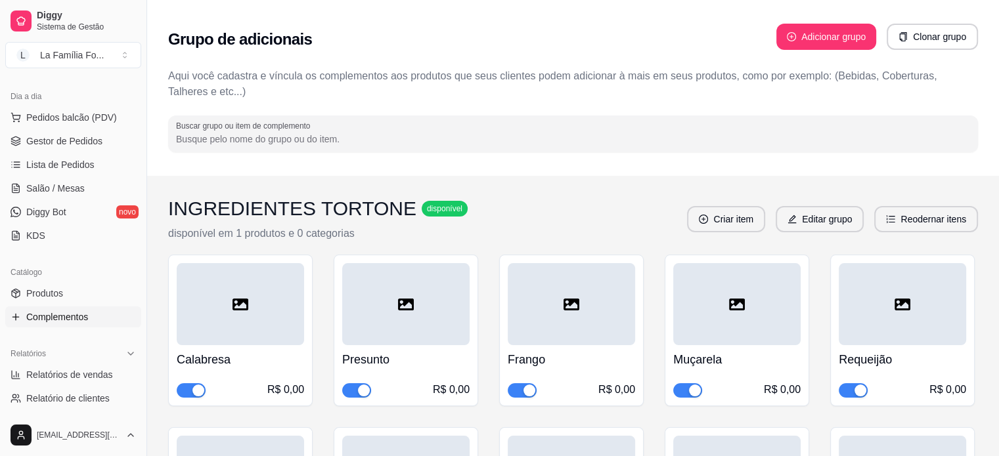 This screenshot has width=999, height=456. Describe the element at coordinates (45, 294) in the screenshot. I see `span: Produtos` at that location.